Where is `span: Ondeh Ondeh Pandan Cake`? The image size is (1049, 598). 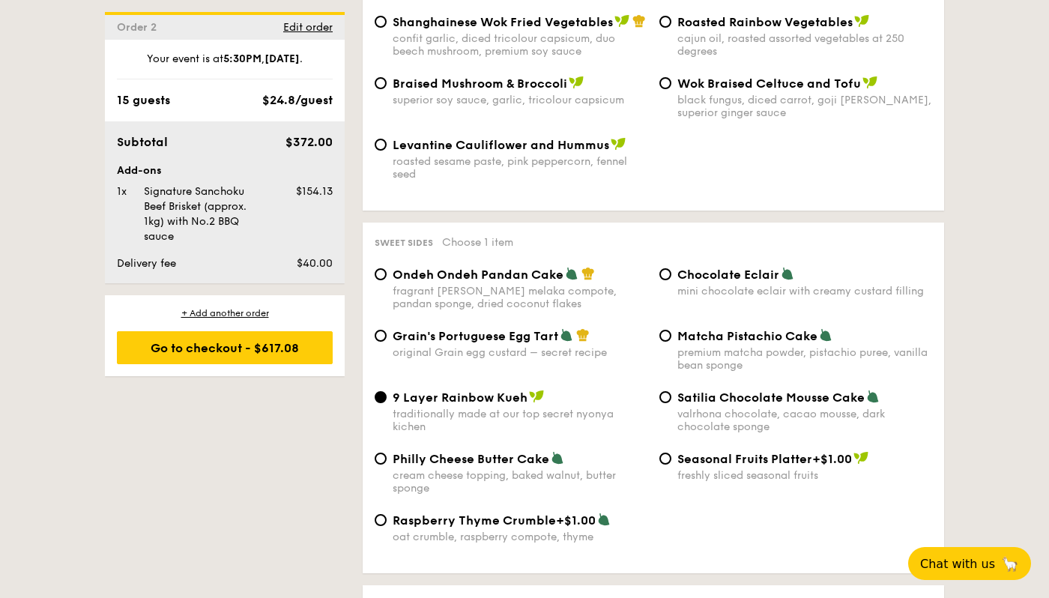 span: Ondeh Ondeh Pandan Cake is located at coordinates (478, 274).